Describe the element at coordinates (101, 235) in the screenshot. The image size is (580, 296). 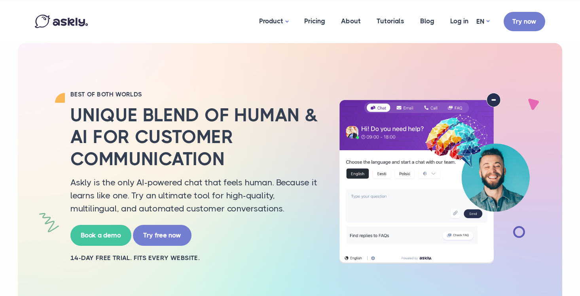
I see `a: Book a demo` at that location.